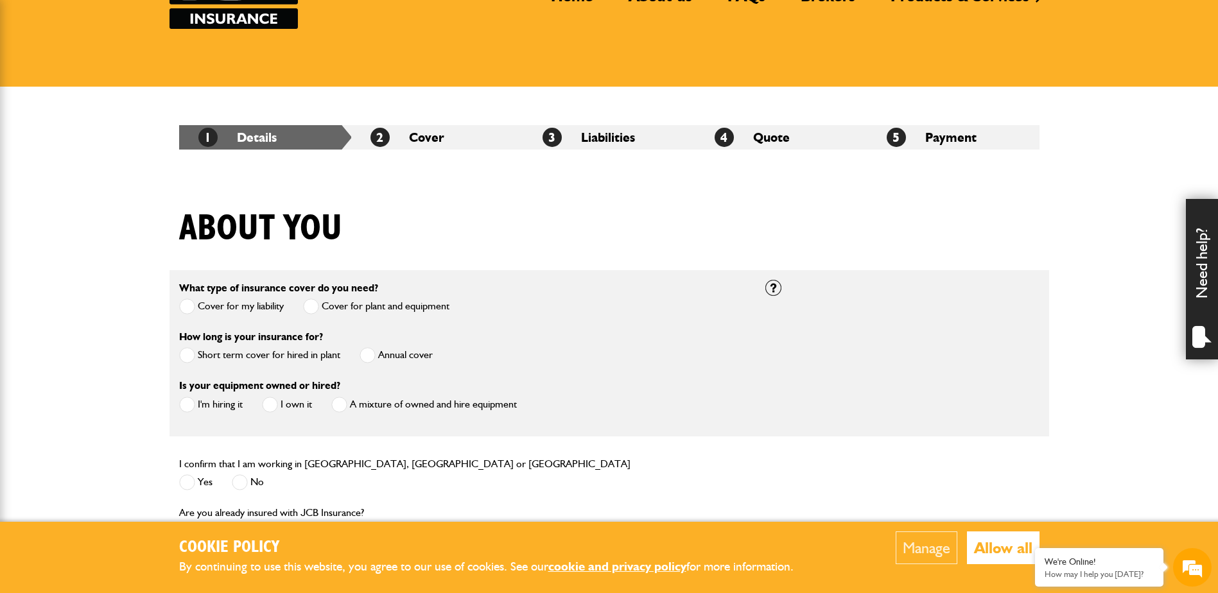 This screenshot has height=593, width=1218. I want to click on li: Cover, so click(437, 137).